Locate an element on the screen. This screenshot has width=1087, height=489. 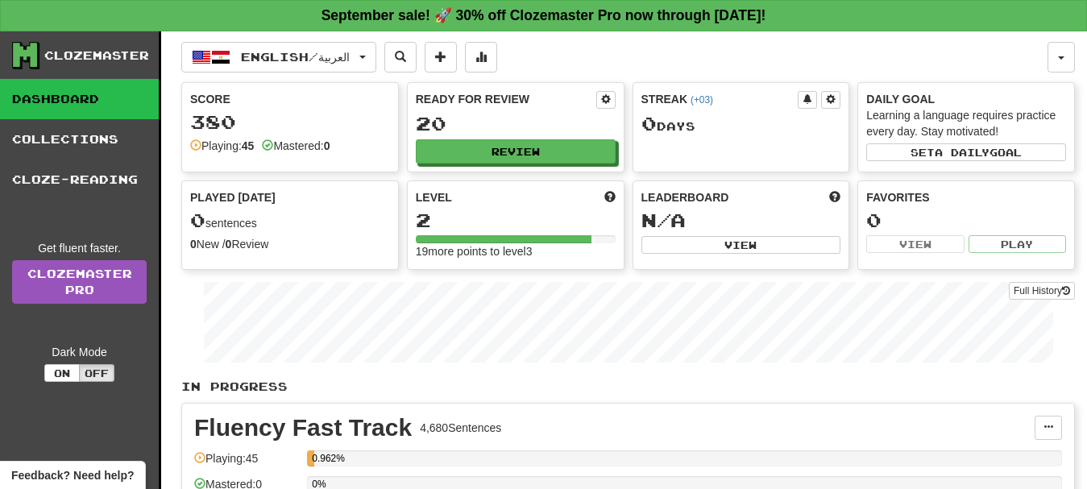
div: New / Review is located at coordinates (290, 244).